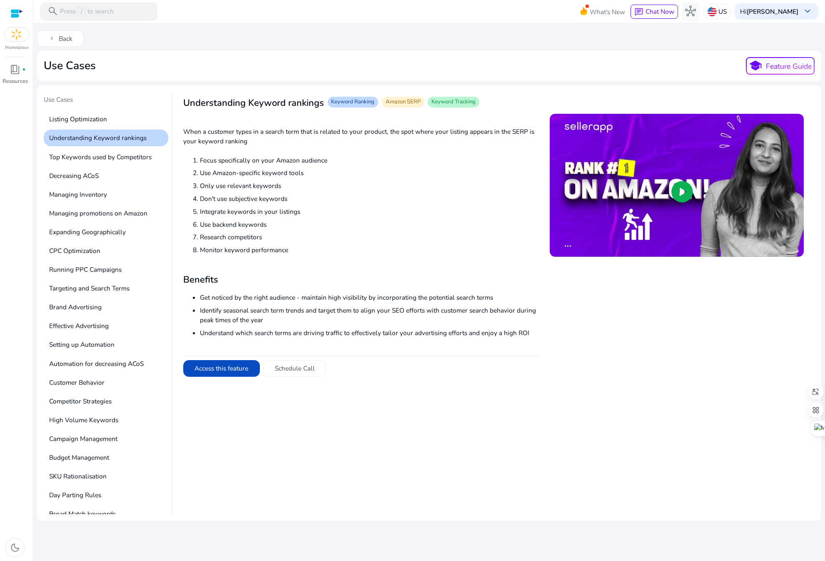  What do you see at coordinates (106, 476) in the screenshot?
I see `p: SKU Rationalisation` at bounding box center [106, 476].